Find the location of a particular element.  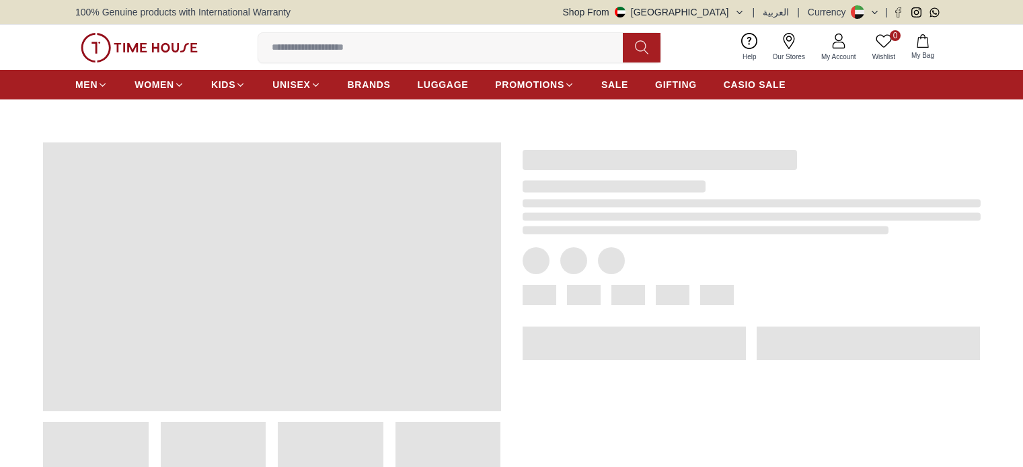

span: My Bag is located at coordinates (922, 55).